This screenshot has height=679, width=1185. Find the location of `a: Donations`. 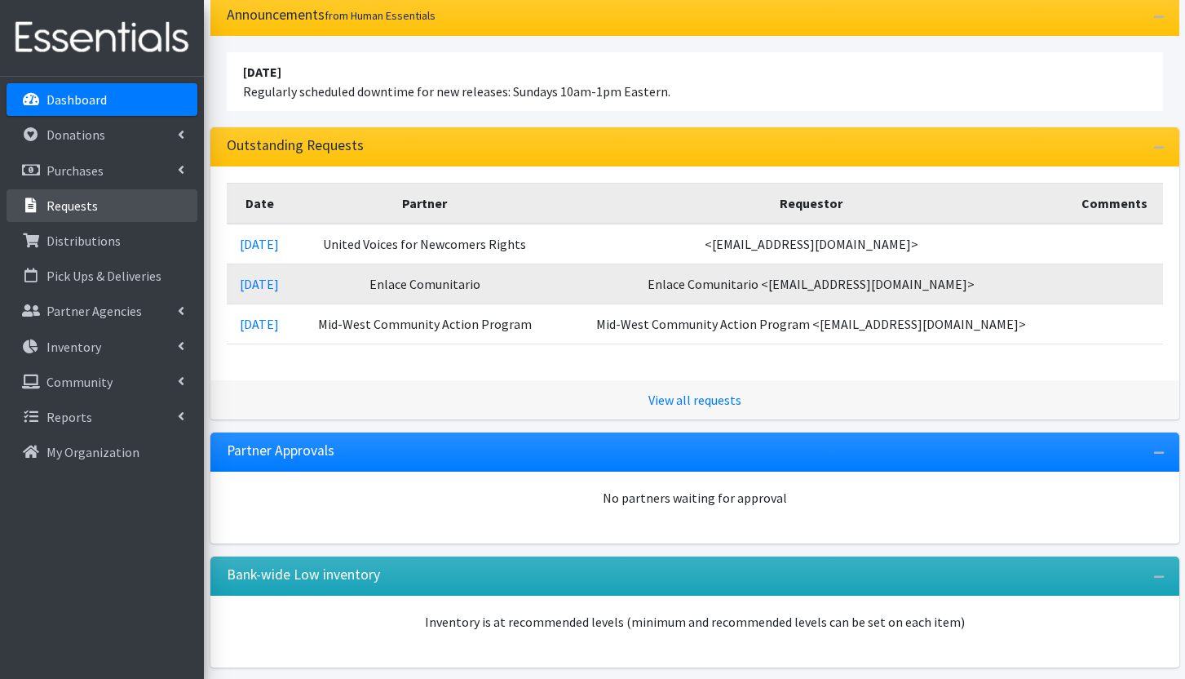

a: Donations is located at coordinates (102, 135).